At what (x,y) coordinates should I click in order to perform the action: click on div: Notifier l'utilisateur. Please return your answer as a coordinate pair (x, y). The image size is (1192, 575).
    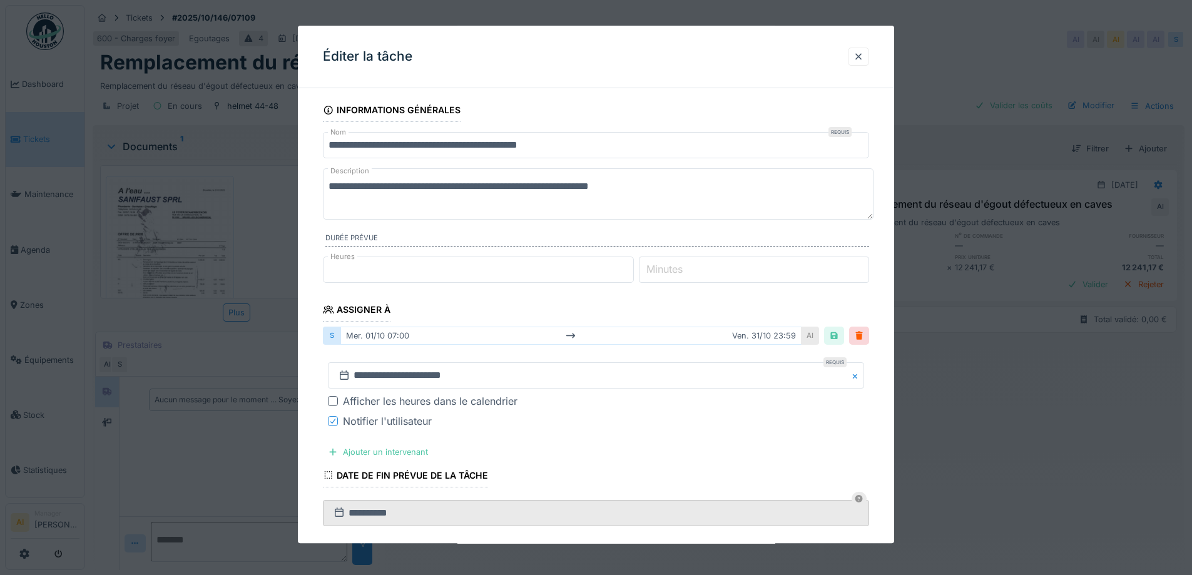
    Looking at the image, I should click on (387, 422).